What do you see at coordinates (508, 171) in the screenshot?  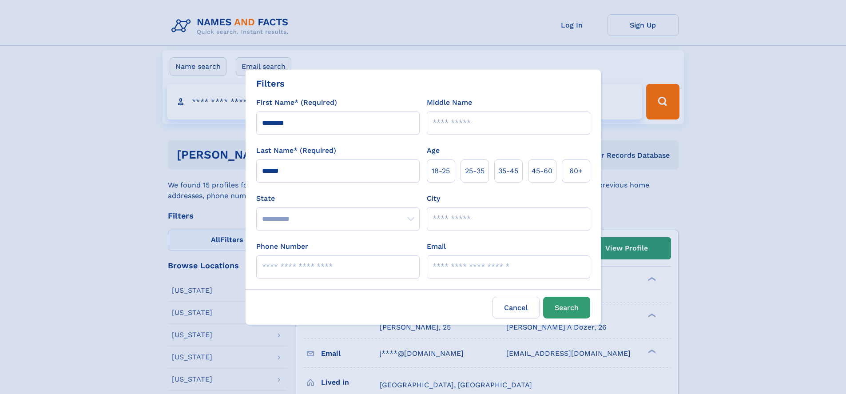 I see `span: 35‑45` at bounding box center [508, 171].